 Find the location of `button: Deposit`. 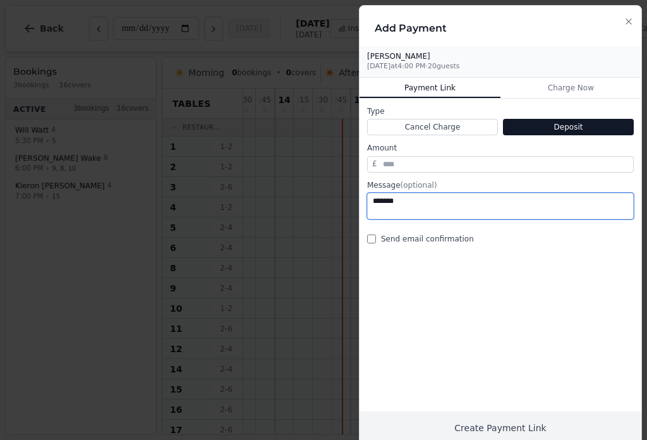

button: Deposit is located at coordinates (568, 127).